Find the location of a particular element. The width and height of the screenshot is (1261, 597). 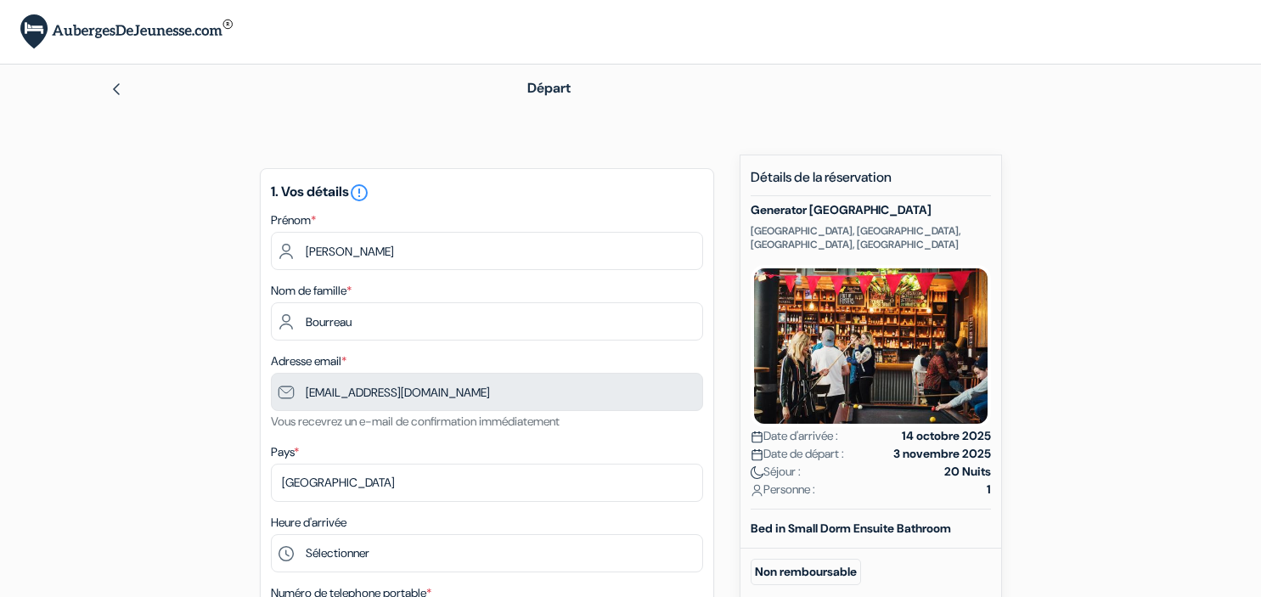

strong: 20 Nuits is located at coordinates (967, 471).